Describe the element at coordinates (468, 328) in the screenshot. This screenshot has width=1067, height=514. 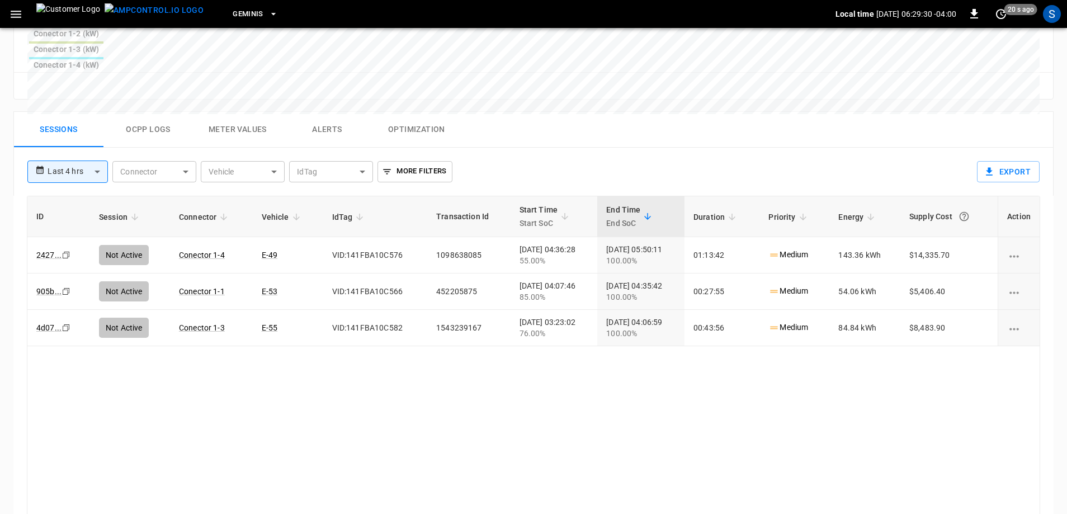
I see `td: 1543239167` at that location.